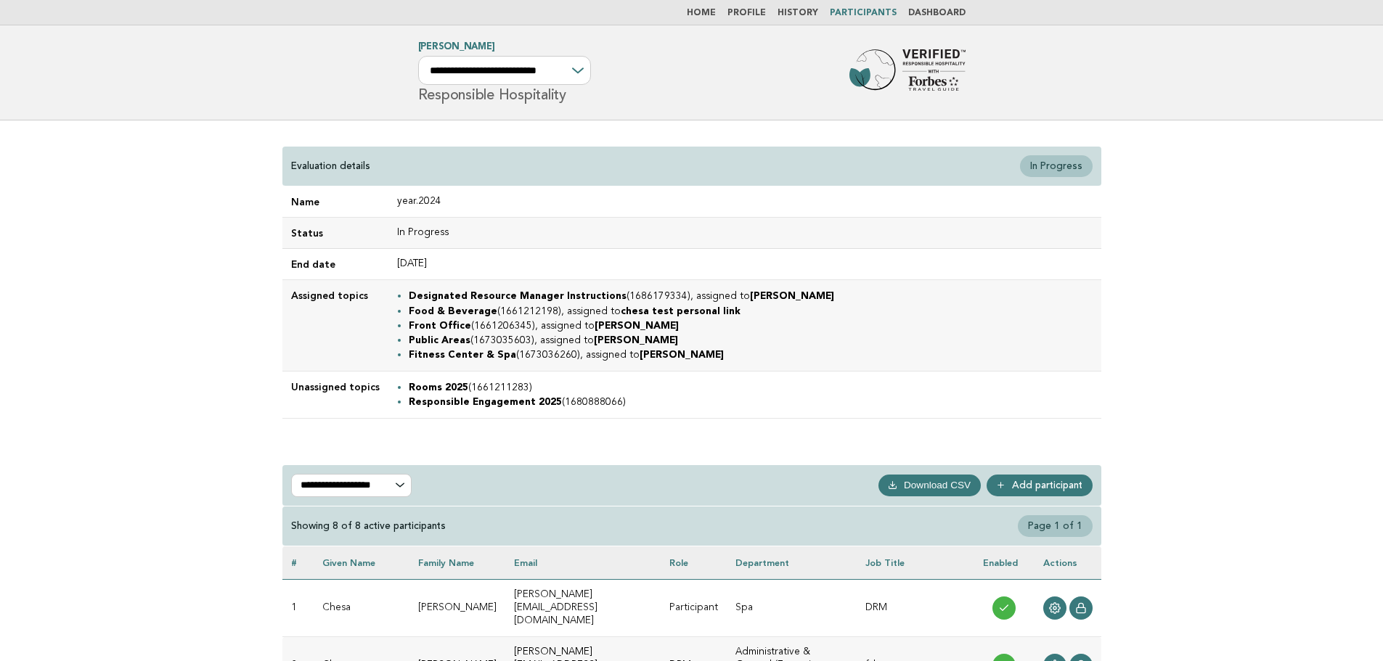 Image resolution: width=1383 pixels, height=661 pixels. What do you see at coordinates (693, 608) in the screenshot?
I see `td: Participant` at bounding box center [693, 608].